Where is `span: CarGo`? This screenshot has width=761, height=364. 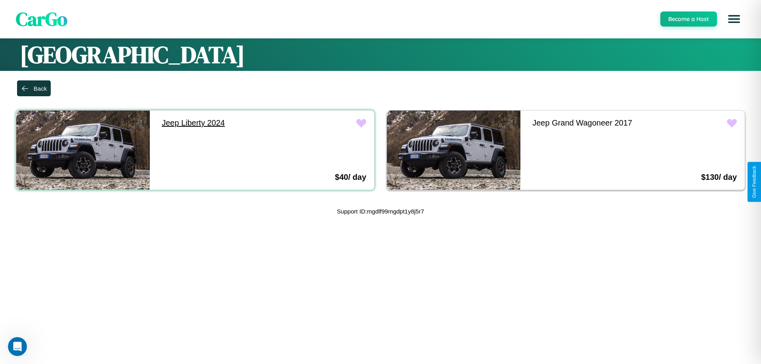
span: CarGo is located at coordinates (42, 19).